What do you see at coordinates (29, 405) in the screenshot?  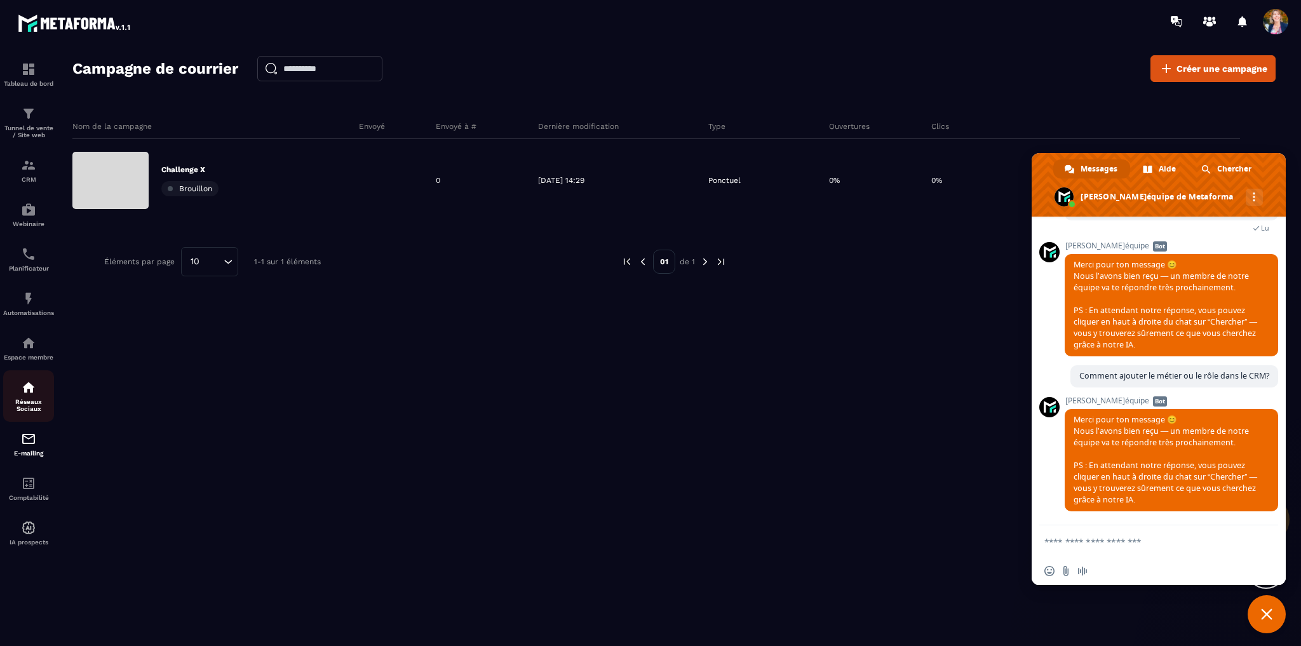 I see `p: Réseaux Sociaux` at bounding box center [29, 405].